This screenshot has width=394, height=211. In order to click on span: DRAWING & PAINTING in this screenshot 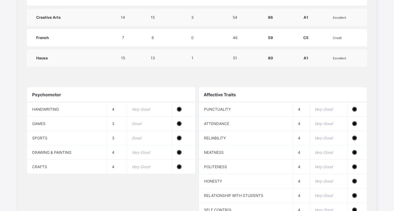, I will do `click(52, 152)`.